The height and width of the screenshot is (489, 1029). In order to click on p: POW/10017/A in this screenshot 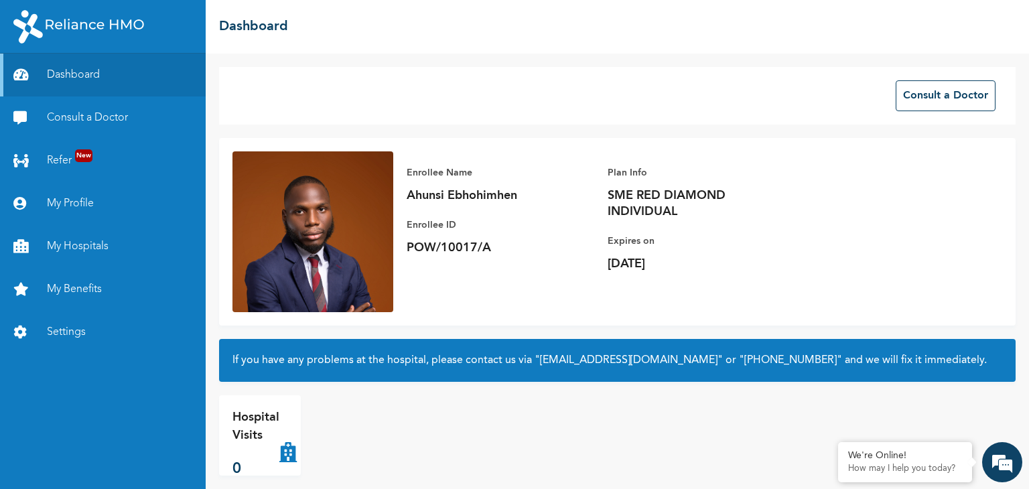, I will do `click(500, 248)`.